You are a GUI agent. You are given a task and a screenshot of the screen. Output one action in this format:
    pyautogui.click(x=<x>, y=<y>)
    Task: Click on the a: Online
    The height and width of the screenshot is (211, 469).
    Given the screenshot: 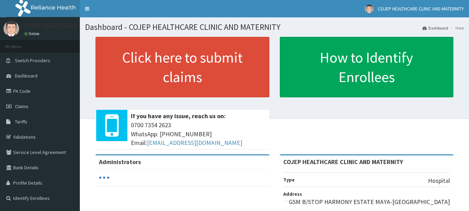 What is the action you would take?
    pyautogui.click(x=33, y=34)
    